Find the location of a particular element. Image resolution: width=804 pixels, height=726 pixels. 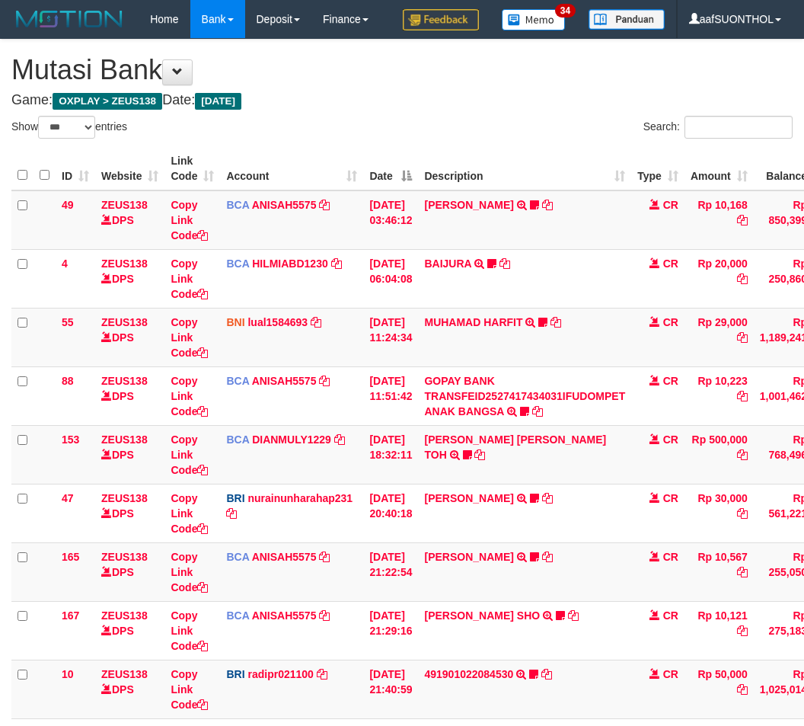

td: Rp 29,000 is located at coordinates (719, 337).